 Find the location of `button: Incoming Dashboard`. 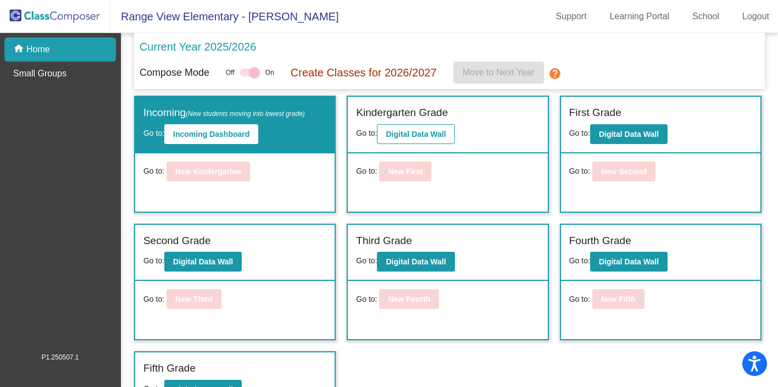

button: Incoming Dashboard is located at coordinates (211, 134).